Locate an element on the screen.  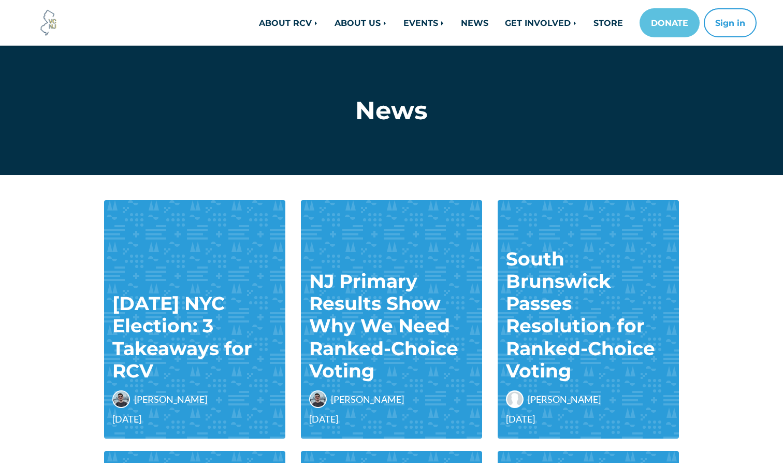
a: South Brunswick Passes Resolution for Ranked-Choice Voting is located at coordinates (581, 314).